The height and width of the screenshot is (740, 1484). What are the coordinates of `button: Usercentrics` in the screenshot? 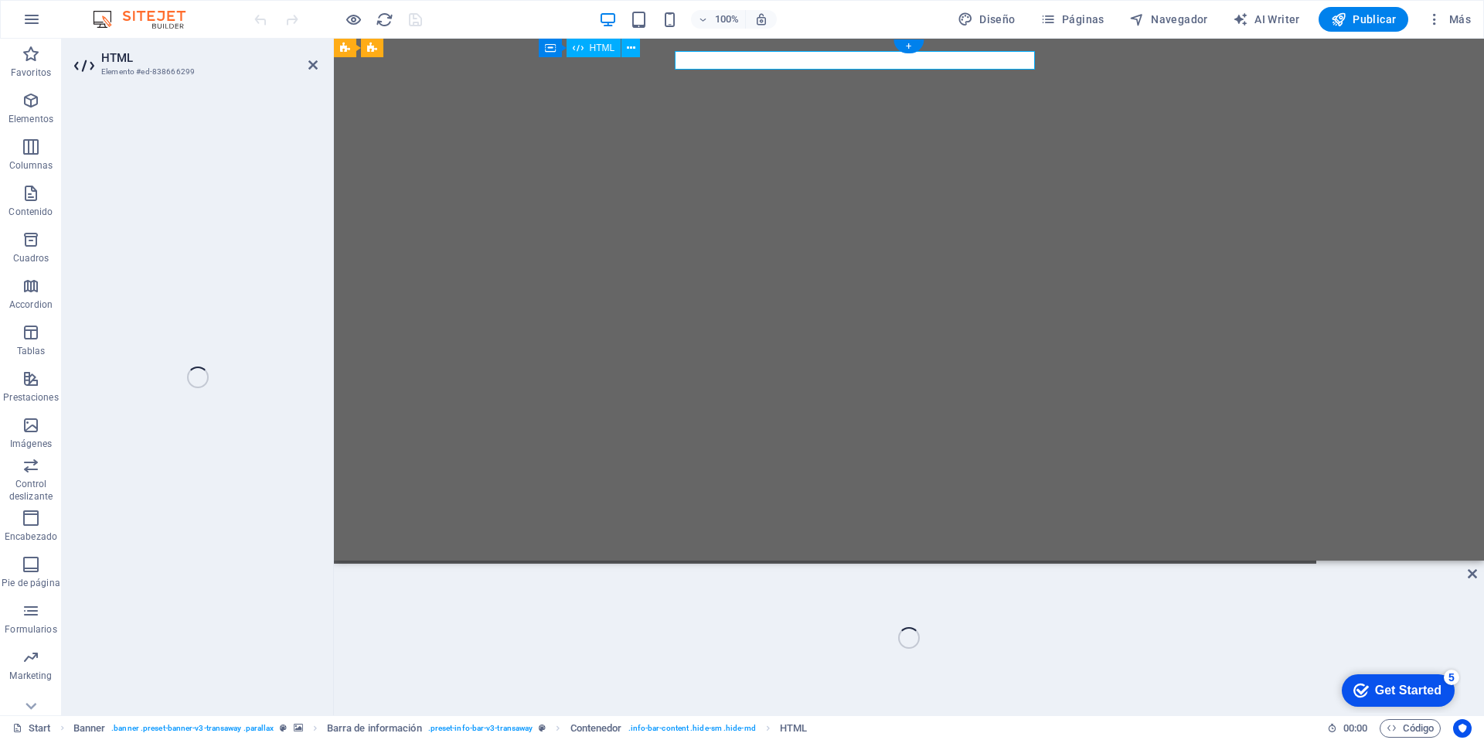 It's located at (1463, 728).